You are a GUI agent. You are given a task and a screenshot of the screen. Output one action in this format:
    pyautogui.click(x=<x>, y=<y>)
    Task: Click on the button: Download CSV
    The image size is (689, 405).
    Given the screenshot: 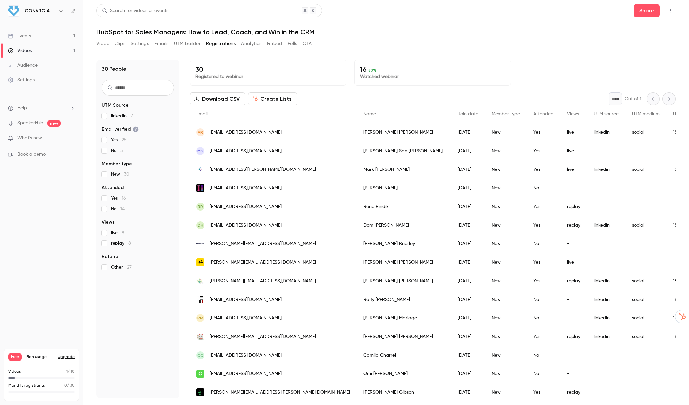 What is the action you would take?
    pyautogui.click(x=218, y=99)
    